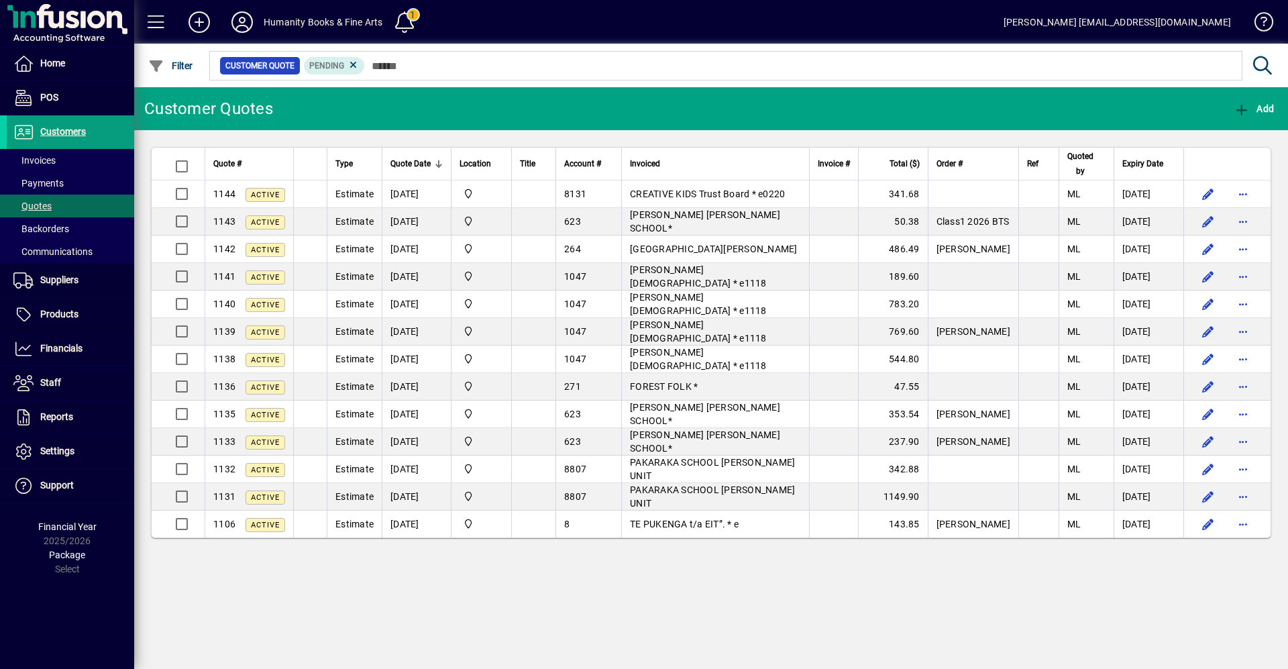 The image size is (1288, 669). Describe the element at coordinates (224, 304) in the screenshot. I see `span: 1140` at that location.